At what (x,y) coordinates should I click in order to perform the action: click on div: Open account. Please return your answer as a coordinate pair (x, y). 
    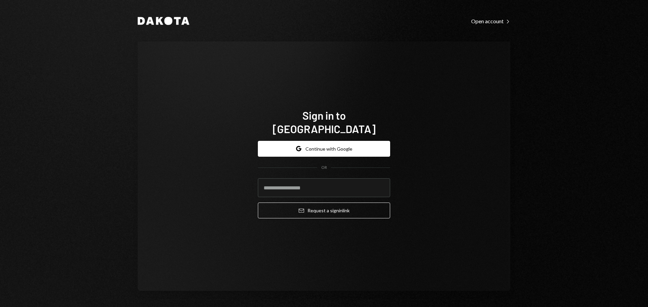
    Looking at the image, I should click on (491, 21).